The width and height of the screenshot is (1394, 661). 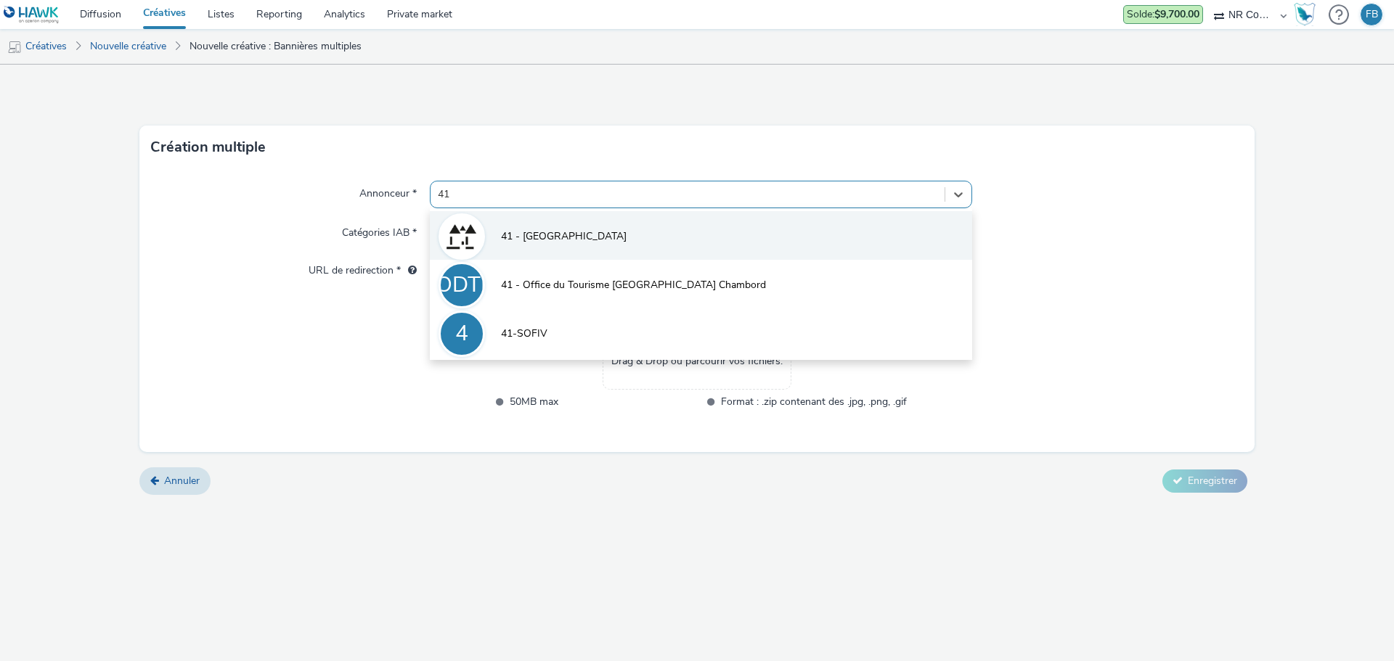 I want to click on a: Annuler, so click(x=175, y=481).